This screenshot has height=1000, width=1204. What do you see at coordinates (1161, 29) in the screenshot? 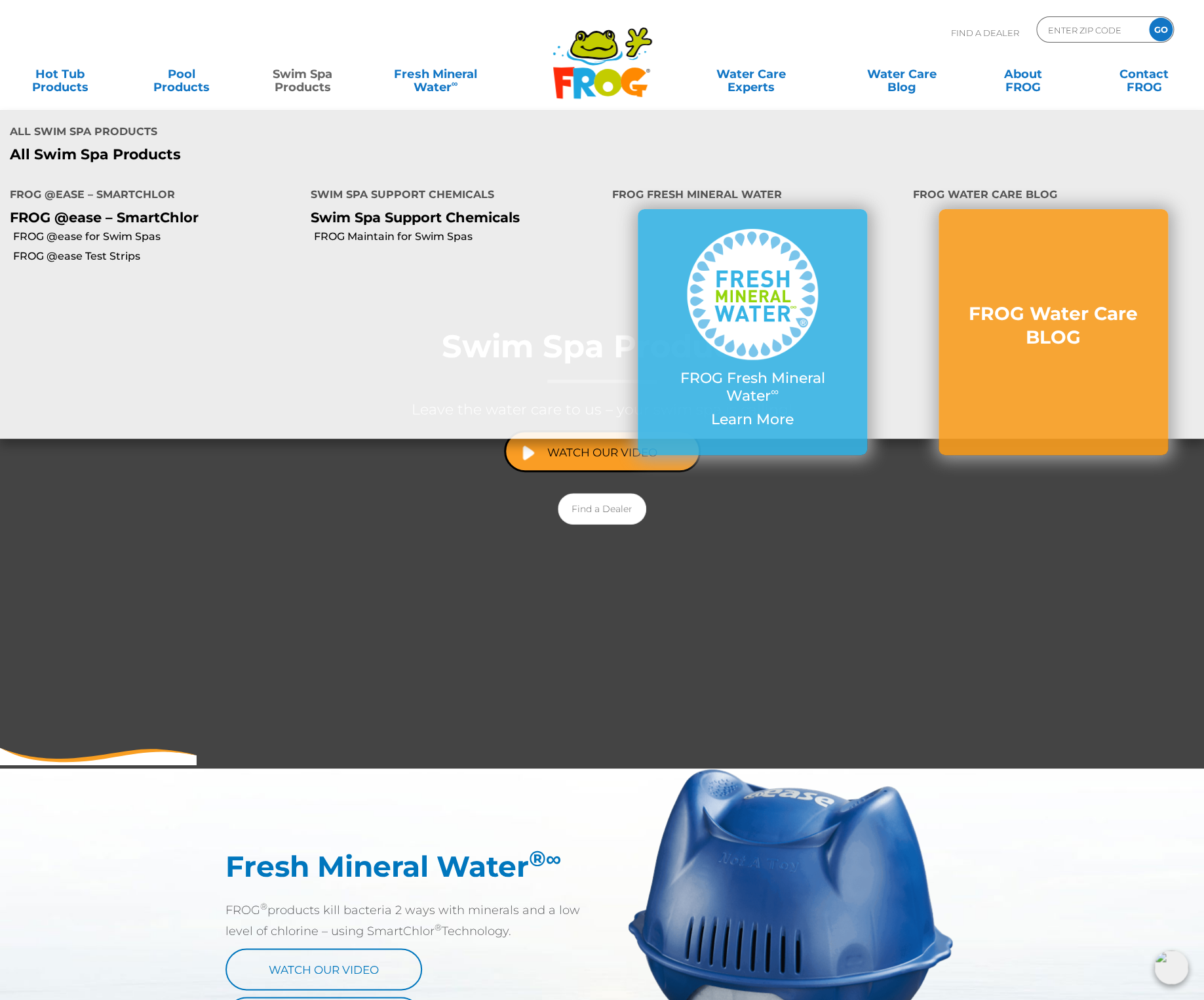
I see `input: GO` at bounding box center [1161, 29].